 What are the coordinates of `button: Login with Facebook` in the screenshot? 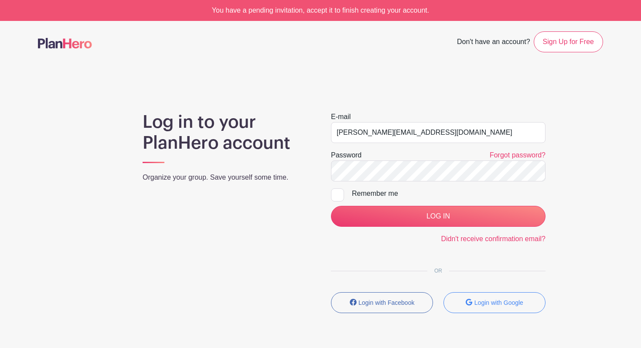 It's located at (382, 303).